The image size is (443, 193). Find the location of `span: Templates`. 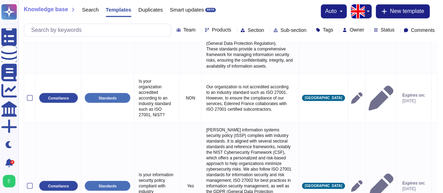

span: Templates is located at coordinates (118, 9).